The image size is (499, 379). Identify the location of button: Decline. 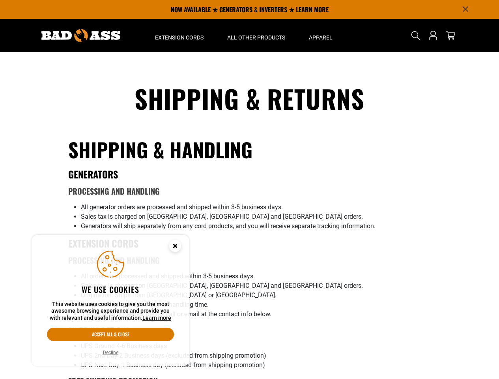
(111, 352).